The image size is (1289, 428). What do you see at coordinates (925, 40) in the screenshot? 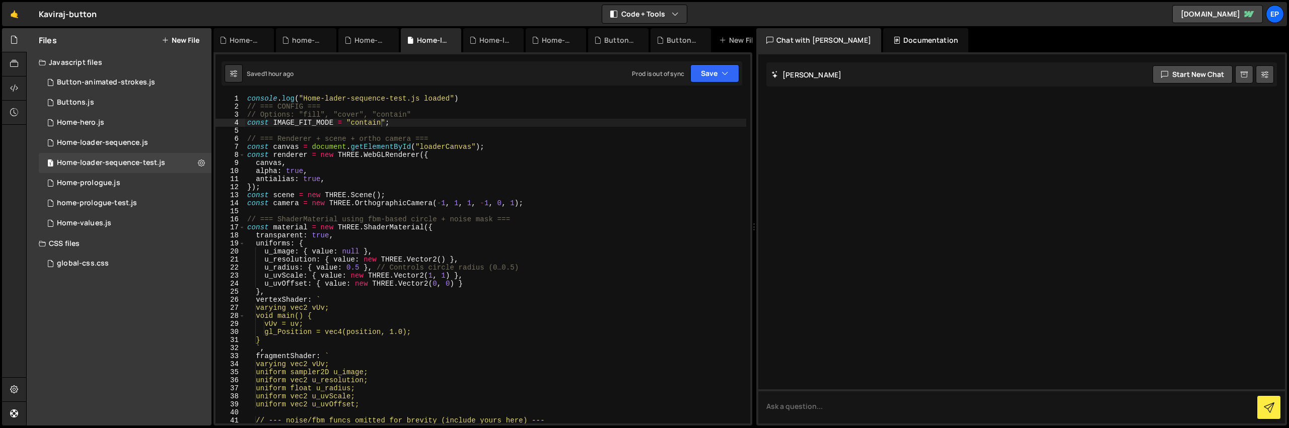
I see `div: Documentation` at bounding box center [925, 40].